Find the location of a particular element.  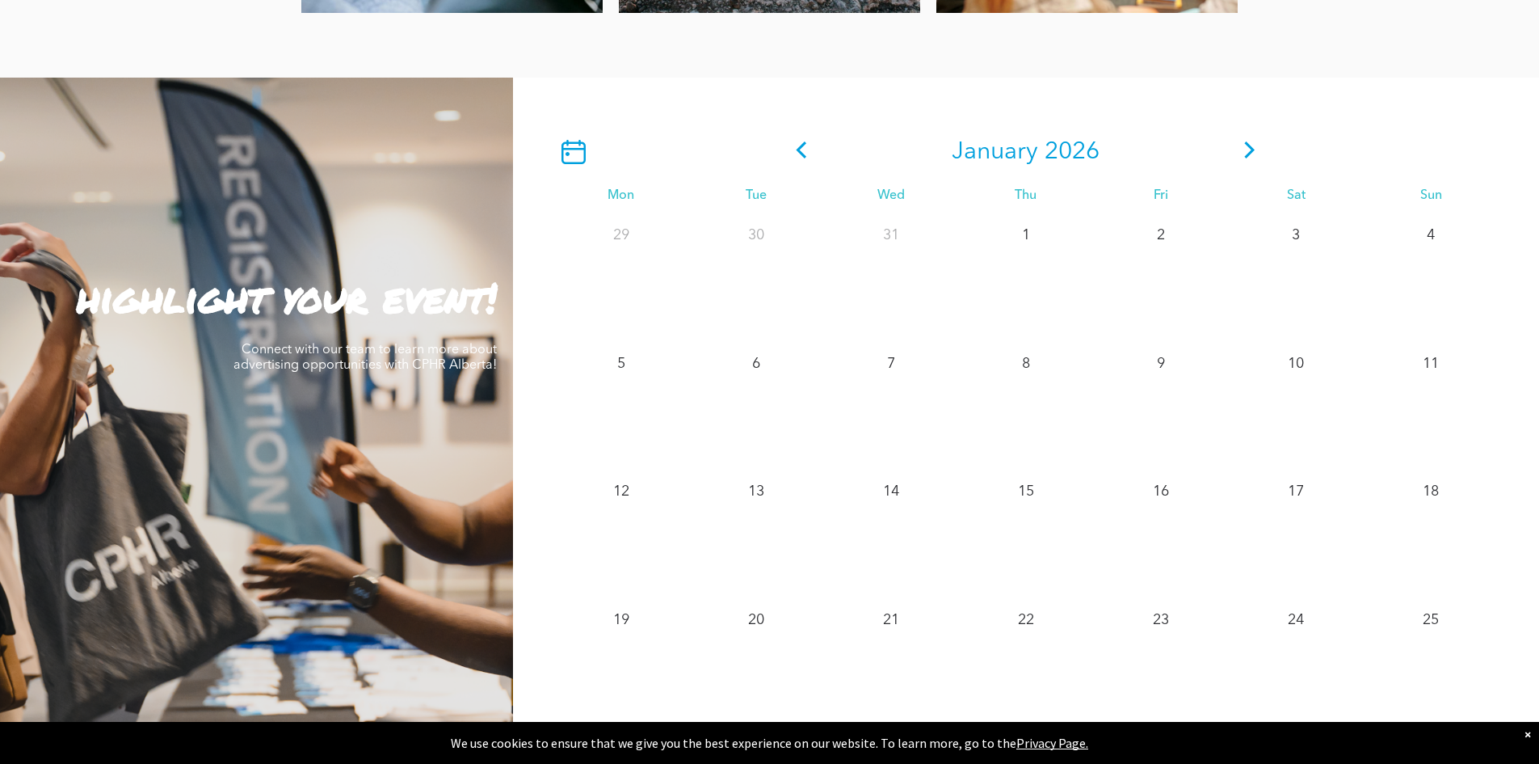

p: 6 is located at coordinates (756, 364).